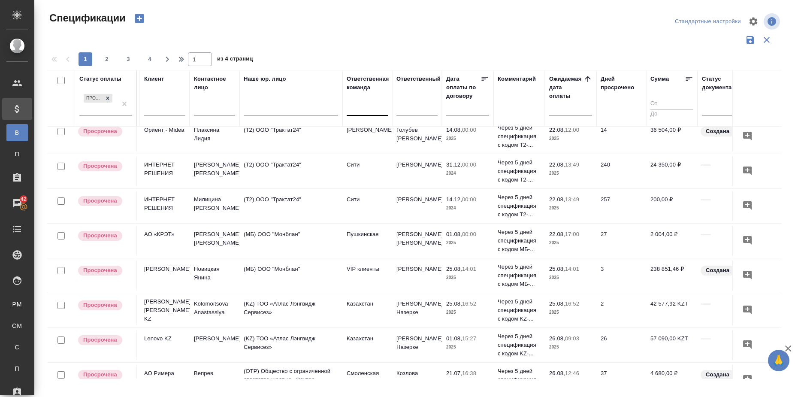 The image size is (798, 397). What do you see at coordinates (519, 310) in the screenshot?
I see `p: Через 5 дней спецификация с кодом KZ-...` at bounding box center [519, 310].